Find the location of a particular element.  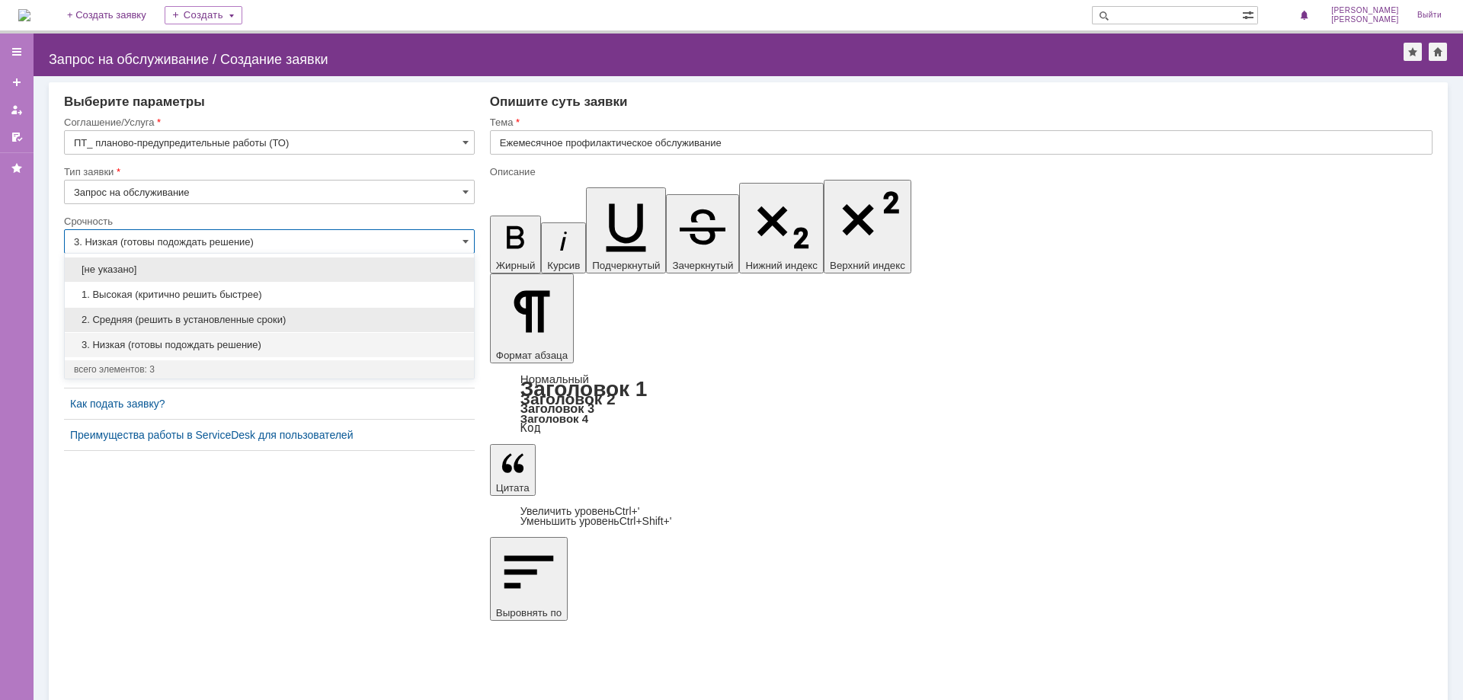

span: Опишите суть заявки is located at coordinates (558, 101).